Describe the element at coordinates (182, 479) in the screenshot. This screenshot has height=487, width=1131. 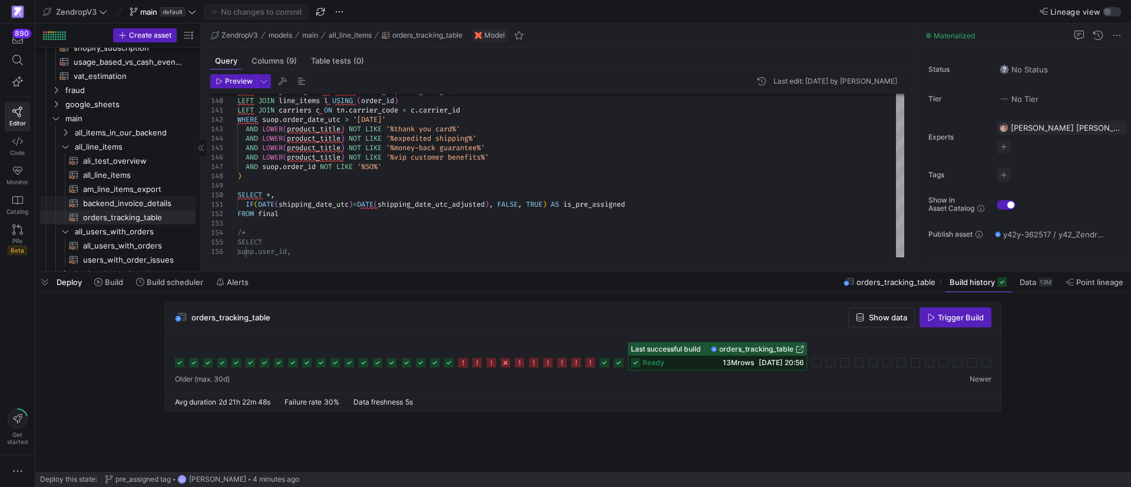
I see `div: GC` at that location.